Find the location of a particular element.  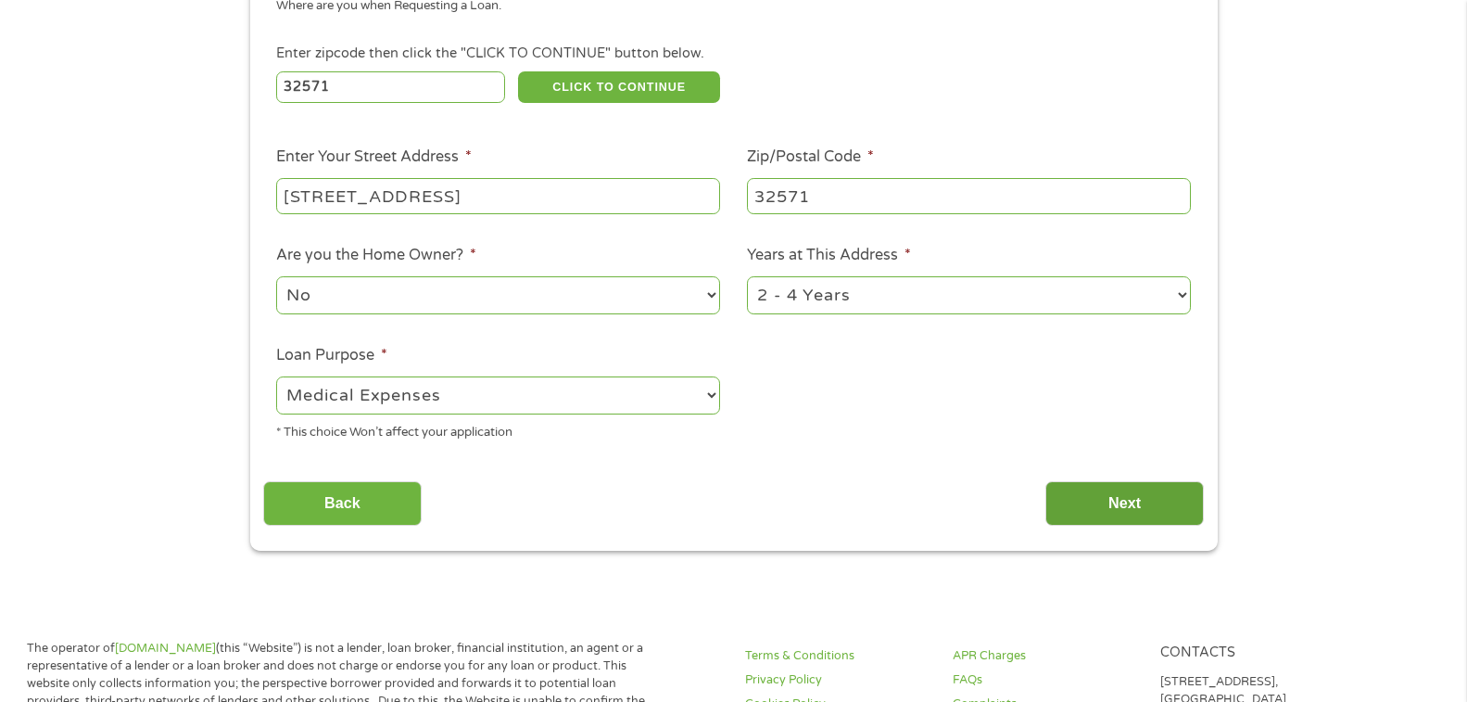

label: Enter Your Street Address is located at coordinates (373, 157).